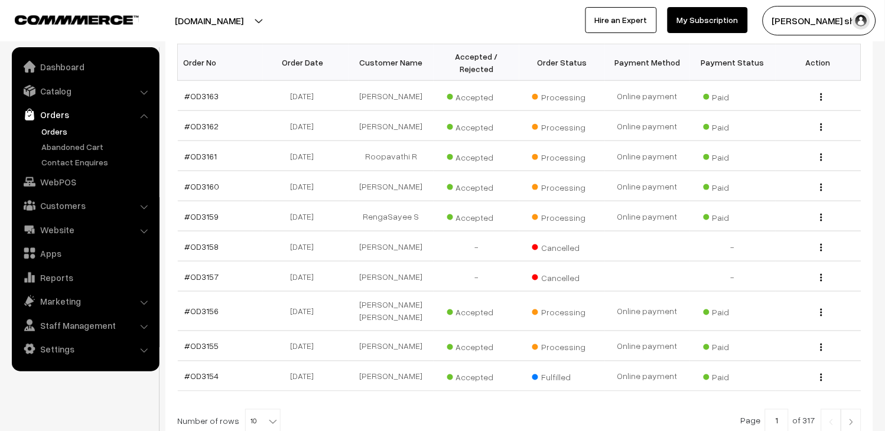  What do you see at coordinates (201, 156) in the screenshot?
I see `a: #OD3161` at bounding box center [201, 156].